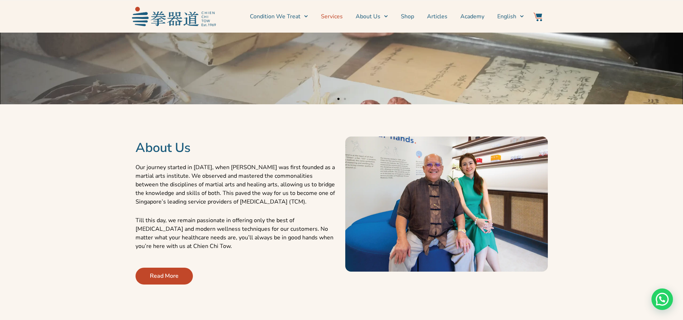  I want to click on nav: Menu, so click(372, 17).